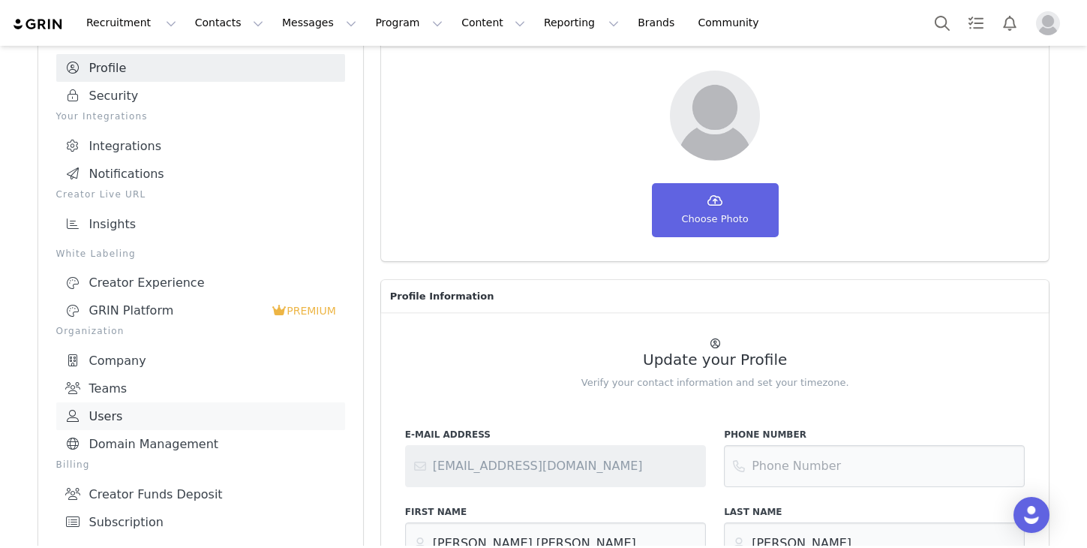  What do you see at coordinates (200, 443) in the screenshot?
I see `a: Domain Management` at bounding box center [200, 443].